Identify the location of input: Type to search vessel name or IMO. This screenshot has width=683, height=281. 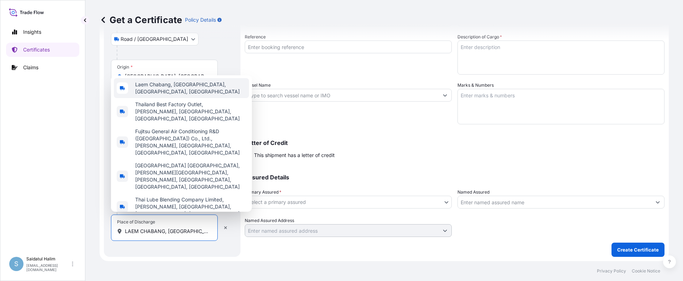
(342, 95).